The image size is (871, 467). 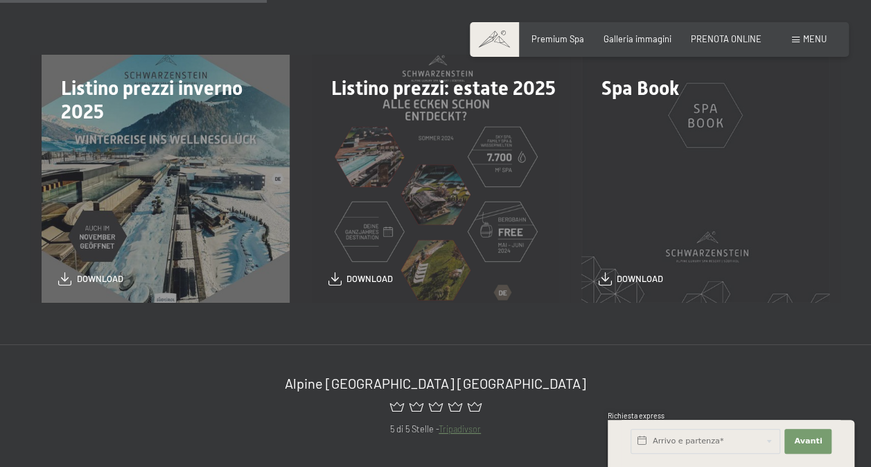 I want to click on a: Tripadivsor, so click(x=459, y=429).